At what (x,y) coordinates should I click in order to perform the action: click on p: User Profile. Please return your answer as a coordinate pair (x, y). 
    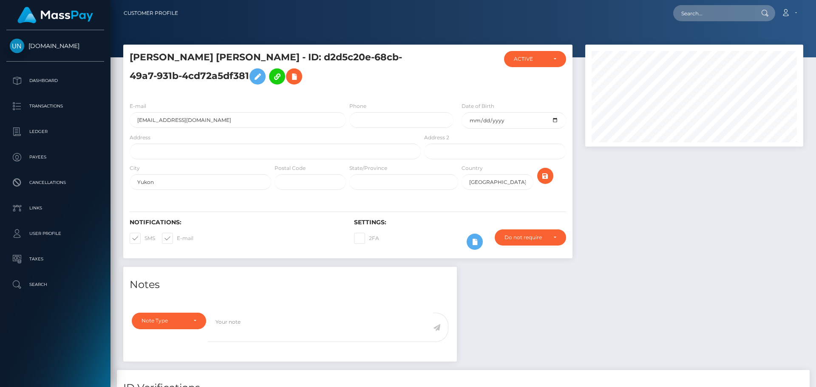
    Looking at the image, I should click on (55, 234).